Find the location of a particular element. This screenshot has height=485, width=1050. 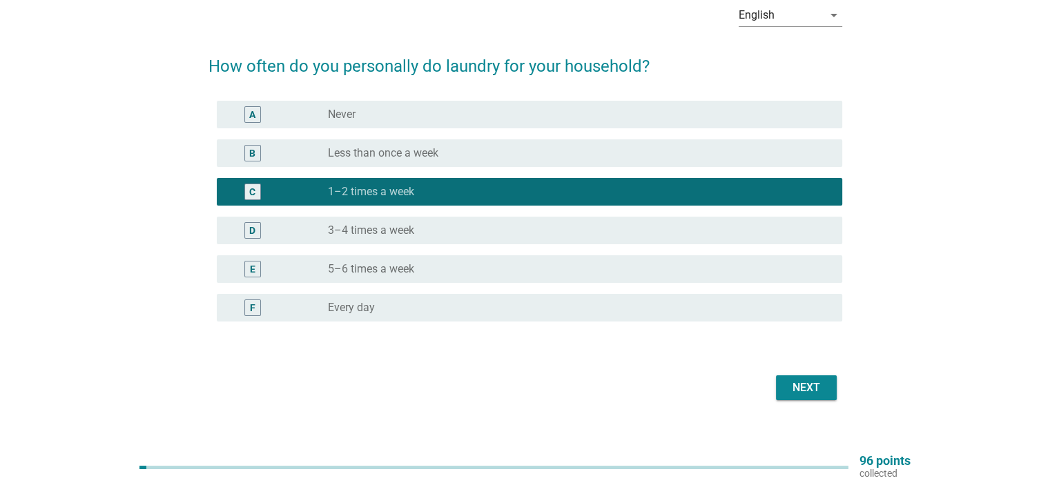

label: Never is located at coordinates (342, 115).